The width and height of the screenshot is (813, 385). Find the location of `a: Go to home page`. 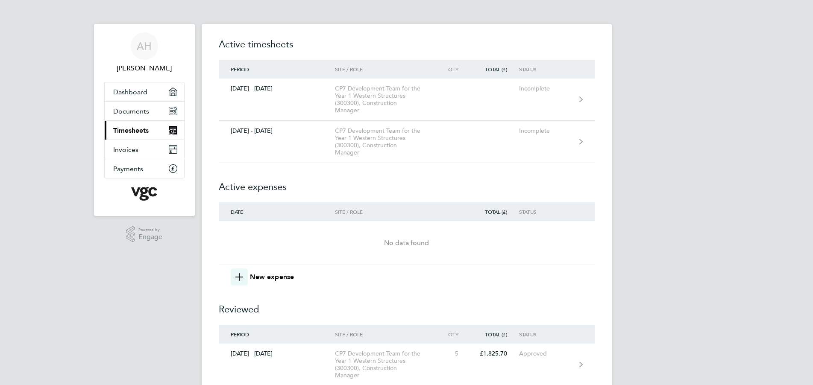

a: Go to home page is located at coordinates (144, 194).